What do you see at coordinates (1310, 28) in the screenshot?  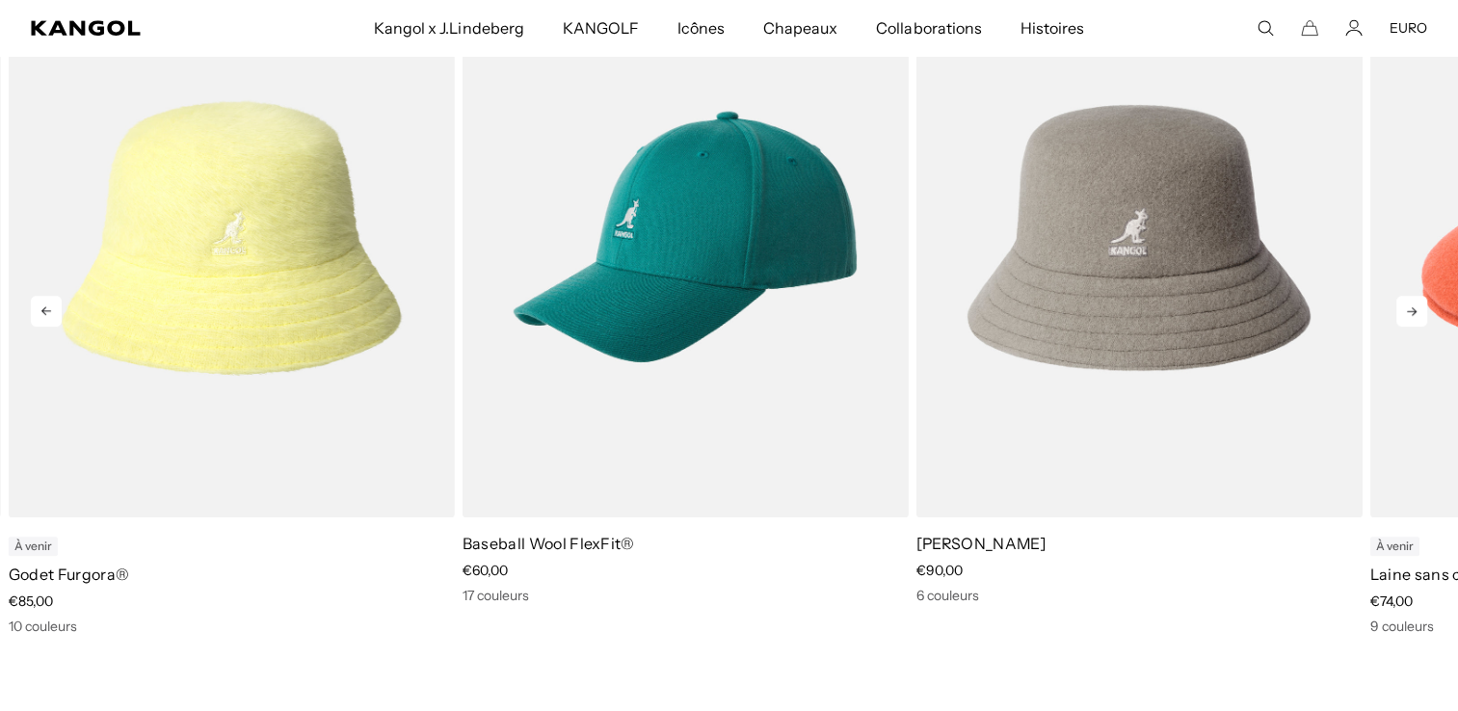 I see `button: Charrette` at bounding box center [1310, 28].